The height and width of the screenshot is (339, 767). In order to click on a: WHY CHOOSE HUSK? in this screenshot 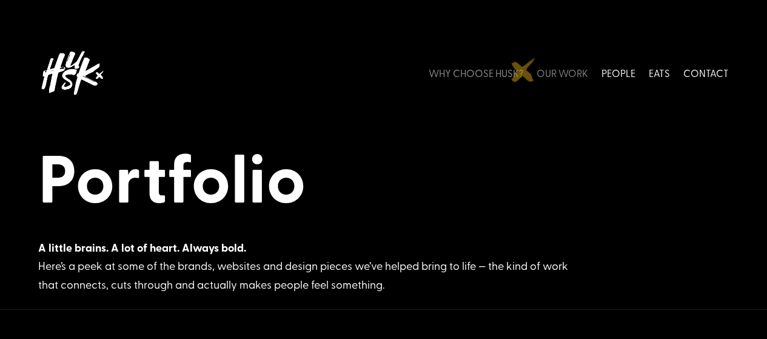, I will do `click(476, 73)`.